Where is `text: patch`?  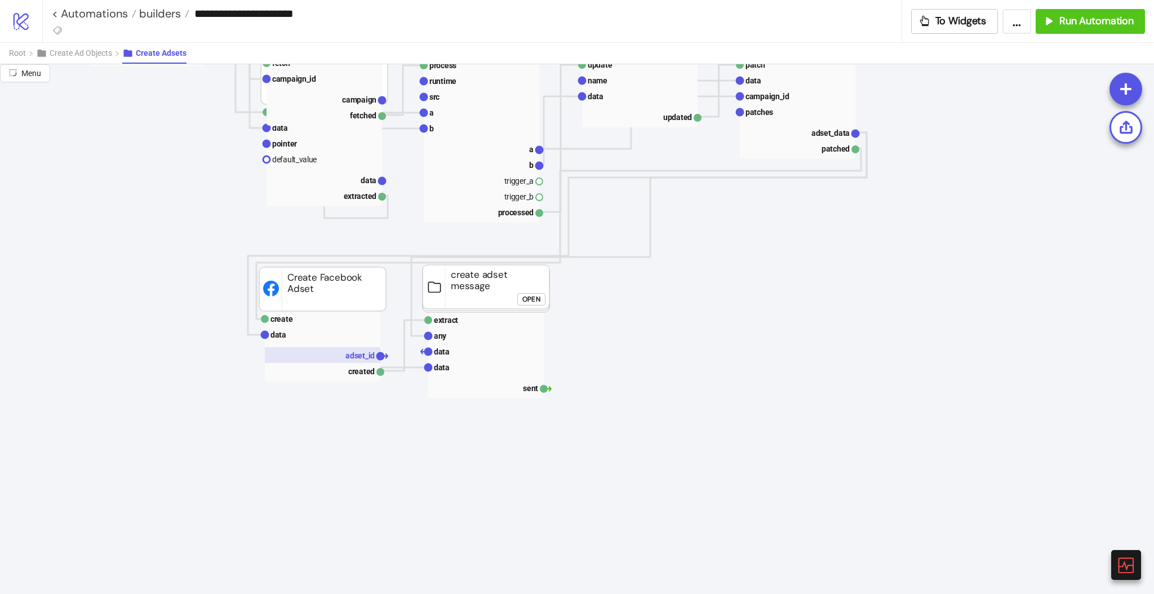 text: patch is located at coordinates (755, 65).